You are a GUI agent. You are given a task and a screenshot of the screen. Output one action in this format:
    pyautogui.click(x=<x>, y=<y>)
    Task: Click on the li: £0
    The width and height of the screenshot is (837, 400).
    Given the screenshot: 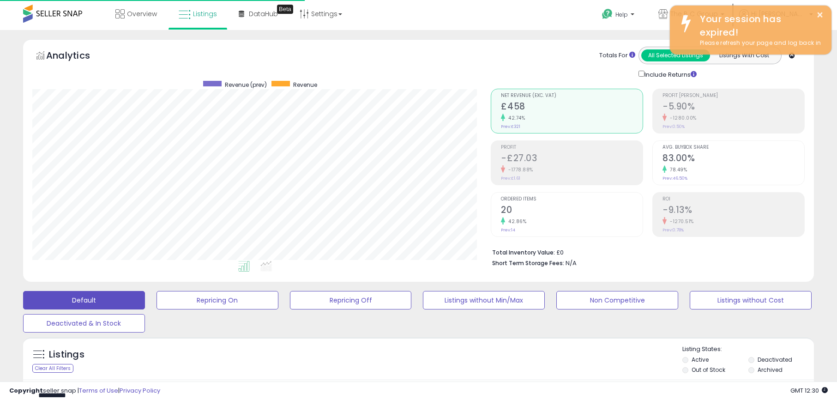 What is the action you would take?
    pyautogui.click(x=645, y=252)
    